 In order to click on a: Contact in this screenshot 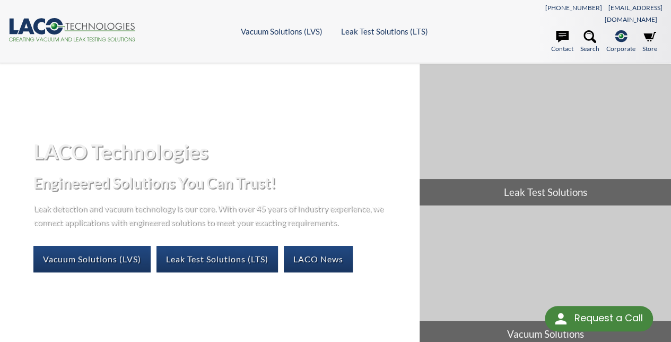, I will do `click(562, 42)`.